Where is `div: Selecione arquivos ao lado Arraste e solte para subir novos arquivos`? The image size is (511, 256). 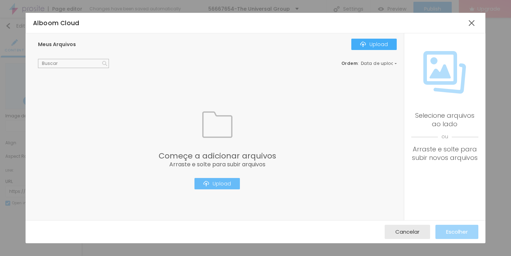
div: Selecione arquivos ao lado Arraste e solte para subir novos arquivos is located at coordinates (445, 137).